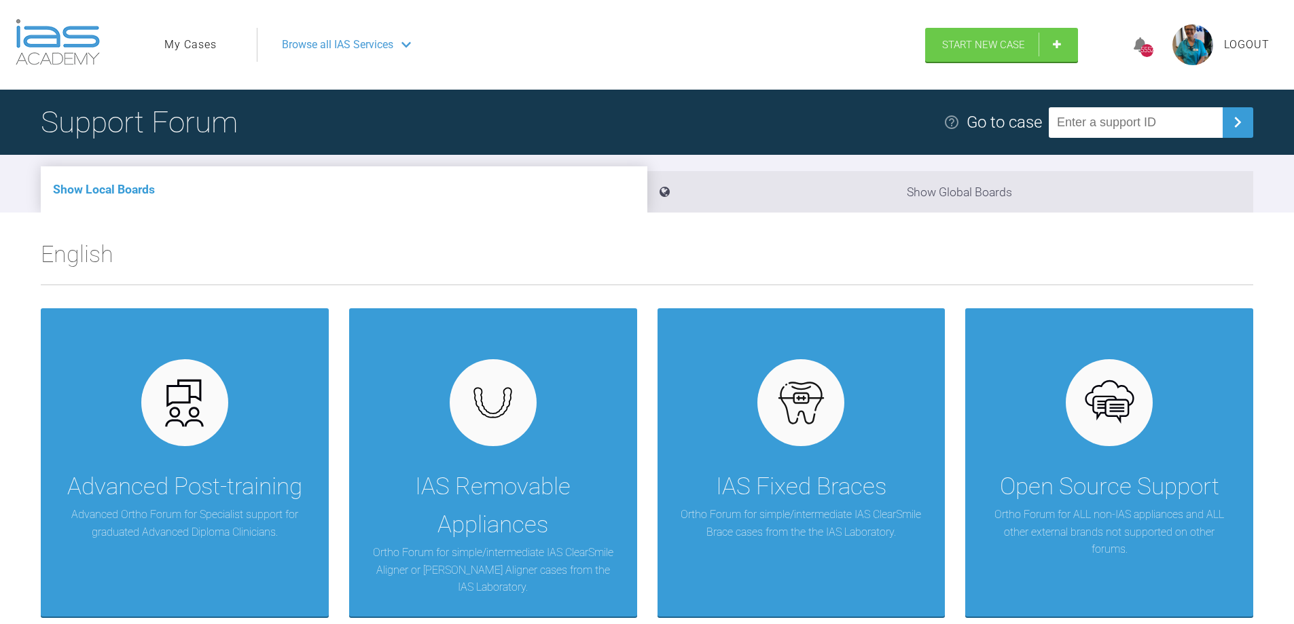 The width and height of the screenshot is (1294, 624). What do you see at coordinates (184, 403) in the screenshot?
I see `img: advanced.73cea251.svg` at bounding box center [184, 403].